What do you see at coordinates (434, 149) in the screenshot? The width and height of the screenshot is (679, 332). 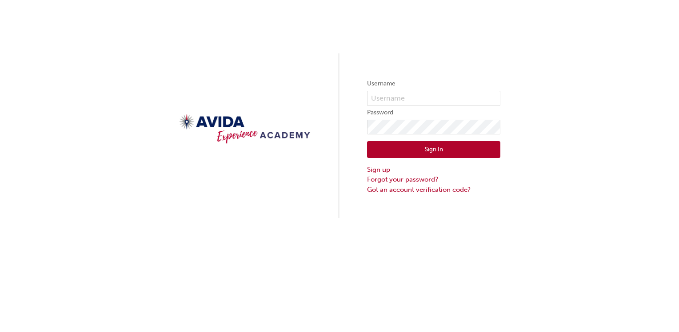 I see `button: Sign In` at bounding box center [434, 149].